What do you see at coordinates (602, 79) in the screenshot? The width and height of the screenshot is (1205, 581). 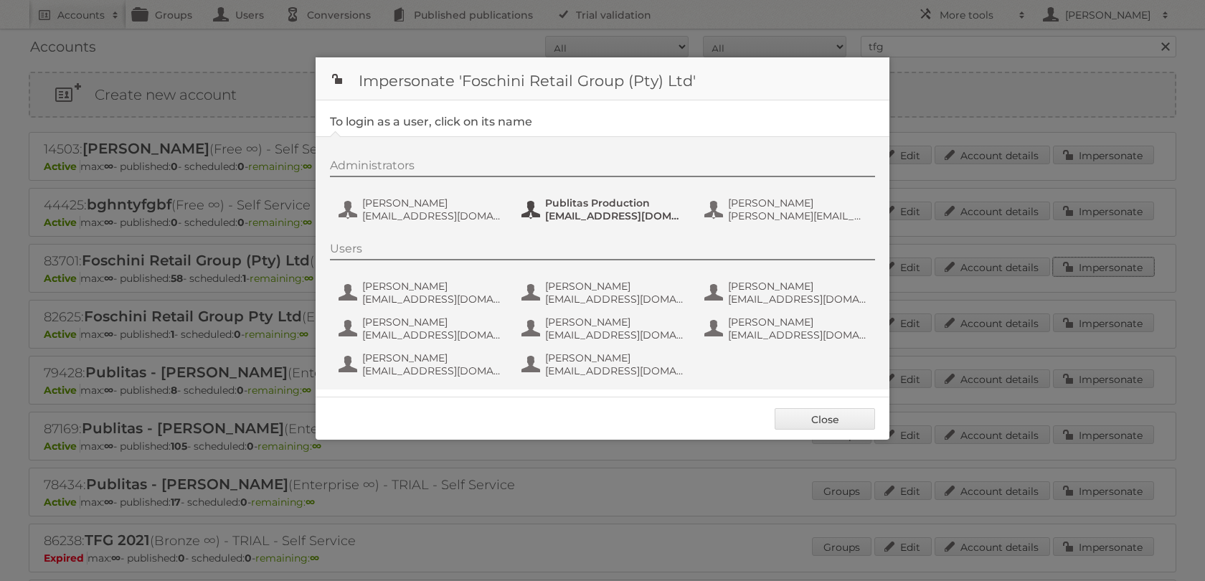 I see `h1: Impersonate 'Foschini Retail Group (Pty) Ltd'` at bounding box center [602, 79].